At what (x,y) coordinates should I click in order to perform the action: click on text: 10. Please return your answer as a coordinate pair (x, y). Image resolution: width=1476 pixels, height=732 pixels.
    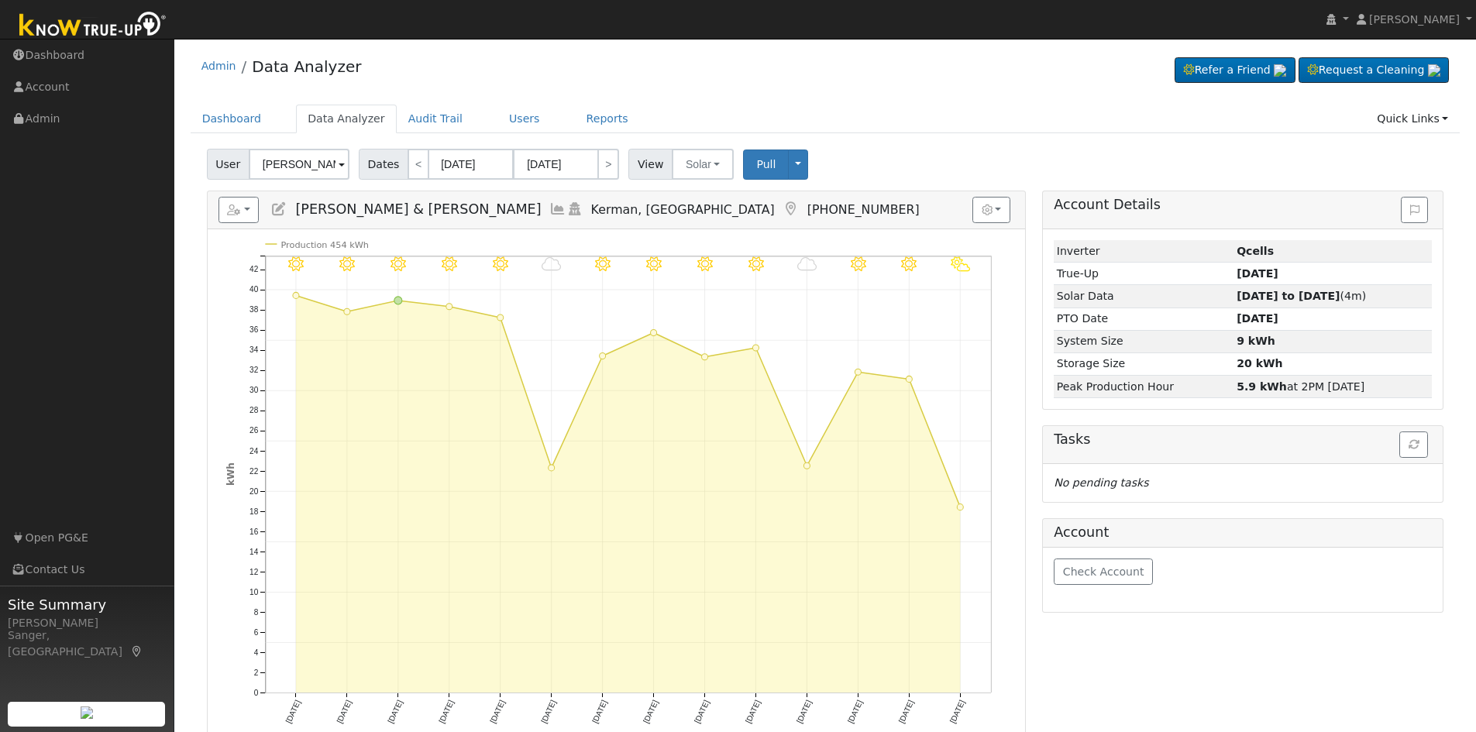
    Looking at the image, I should click on (254, 592).